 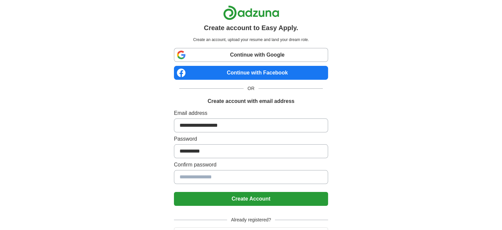 I want to click on label: Email address, so click(x=251, y=113).